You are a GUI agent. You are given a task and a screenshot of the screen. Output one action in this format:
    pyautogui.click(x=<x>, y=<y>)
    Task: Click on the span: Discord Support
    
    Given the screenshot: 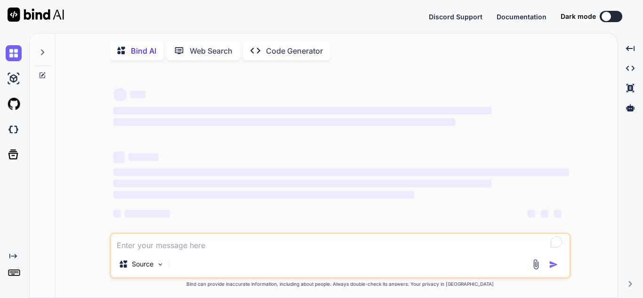 What is the action you would take?
    pyautogui.click(x=456, y=16)
    